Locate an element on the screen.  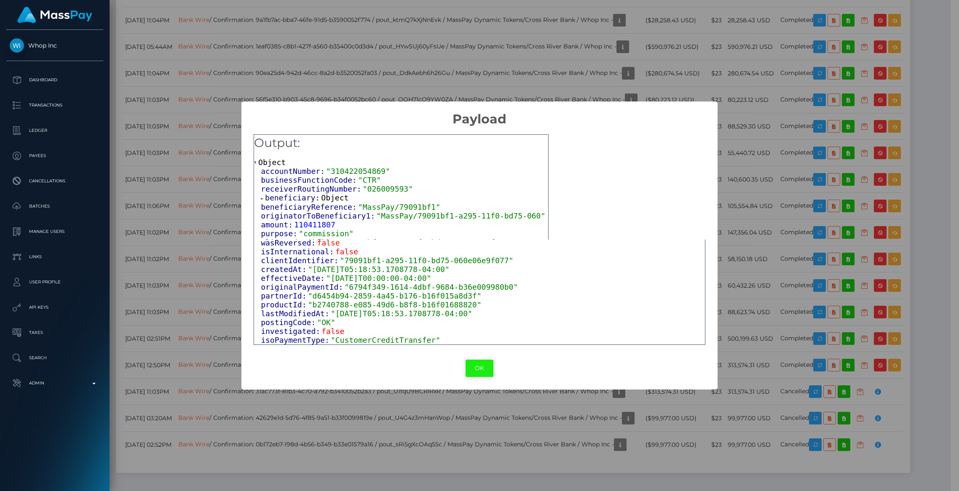
span: "CustomerCreditTransfer" is located at coordinates (386, 340).